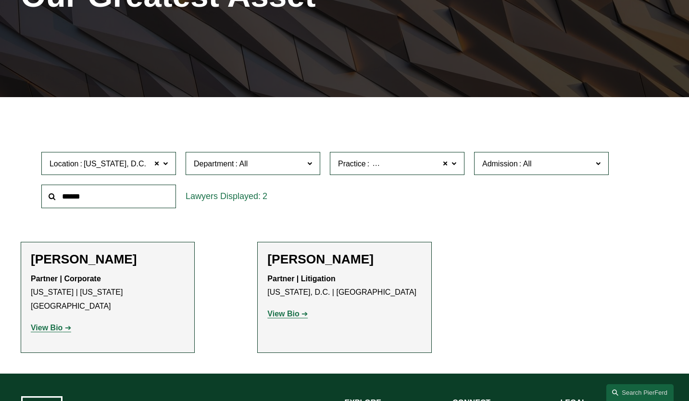 The height and width of the screenshot is (401, 689). What do you see at coordinates (640, 392) in the screenshot?
I see `a: Search this site` at bounding box center [640, 392].